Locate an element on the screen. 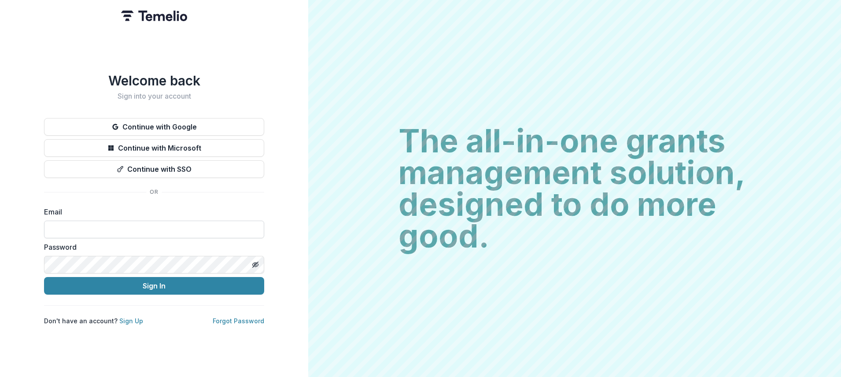 This screenshot has width=841, height=377. button: Continue with Google is located at coordinates (154, 127).